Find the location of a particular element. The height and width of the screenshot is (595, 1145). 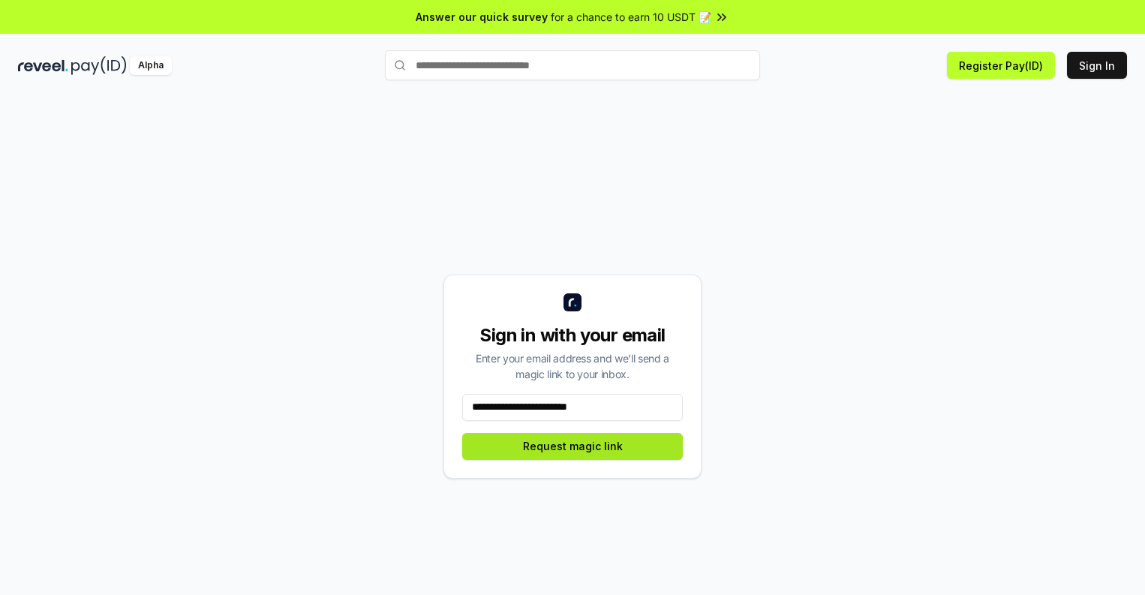

span: for a chance to earn 10 USDT 📝 is located at coordinates (631, 17).